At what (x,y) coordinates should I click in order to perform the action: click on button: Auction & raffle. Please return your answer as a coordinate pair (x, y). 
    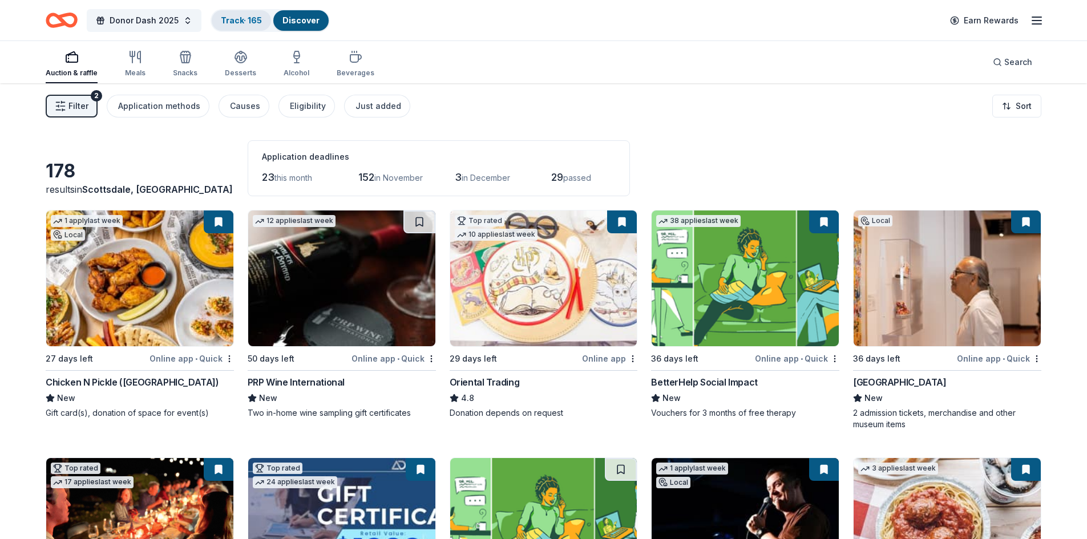
    Looking at the image, I should click on (71, 65).